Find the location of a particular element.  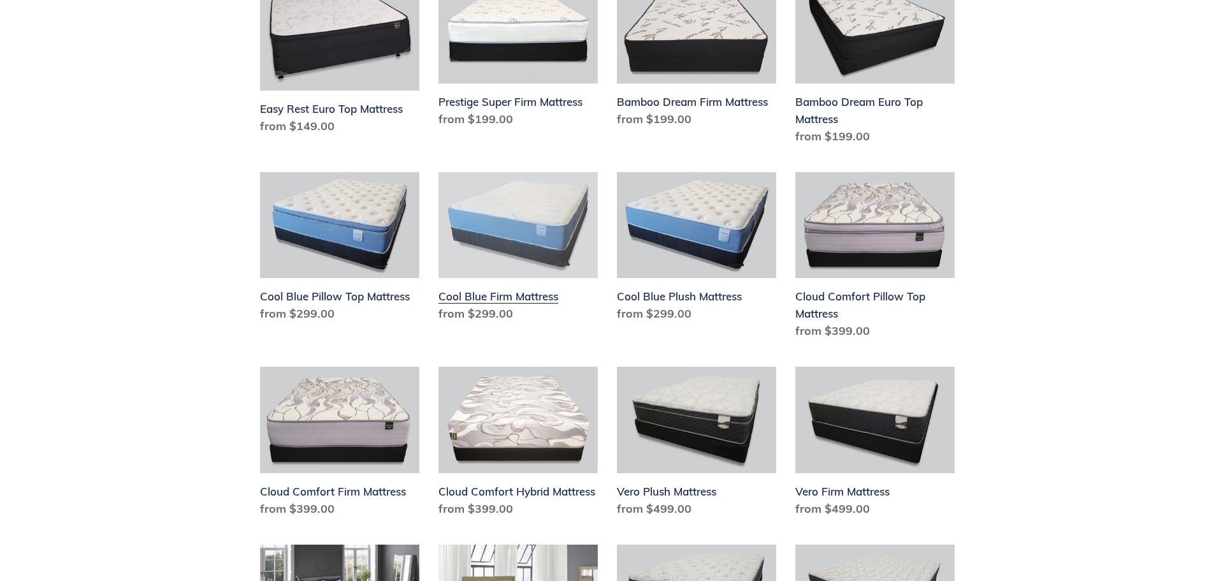

a: Cloud Comfort Pillow Top Mattress is located at coordinates (875, 258).